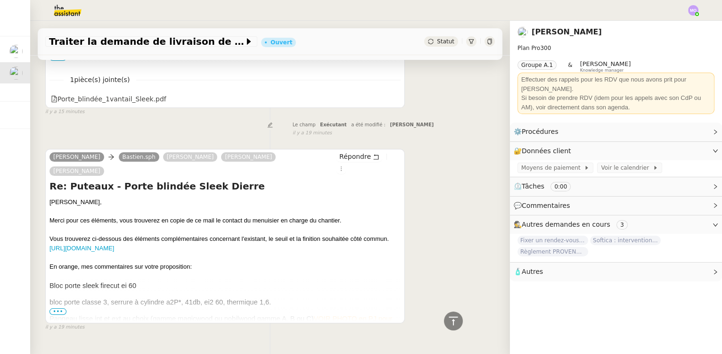 This screenshot has height=354, width=722. Describe the element at coordinates (139, 157) in the screenshot. I see `a: Bastien.sph` at that location.